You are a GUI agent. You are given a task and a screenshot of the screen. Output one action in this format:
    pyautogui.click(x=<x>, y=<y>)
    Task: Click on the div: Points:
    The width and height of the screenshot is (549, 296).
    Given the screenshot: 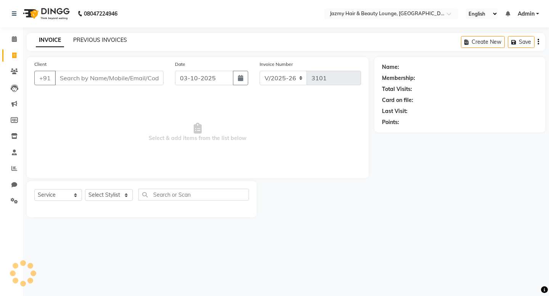 What is the action you would take?
    pyautogui.click(x=390, y=122)
    